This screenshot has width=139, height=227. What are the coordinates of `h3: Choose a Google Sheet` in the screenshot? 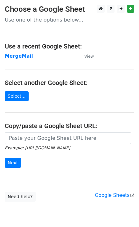 It's located at (69, 9).